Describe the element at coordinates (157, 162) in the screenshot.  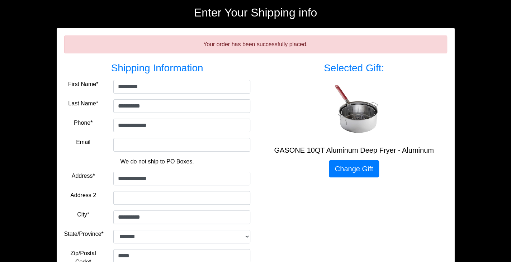
I see `p: We do not ship to PO Boxes.` at that location.